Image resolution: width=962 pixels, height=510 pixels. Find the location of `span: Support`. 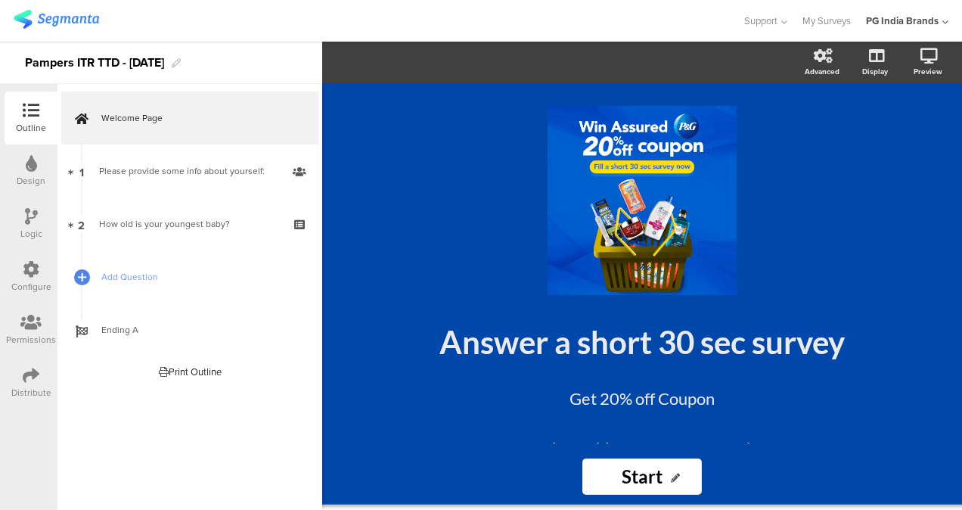

span: Support is located at coordinates (761, 20).